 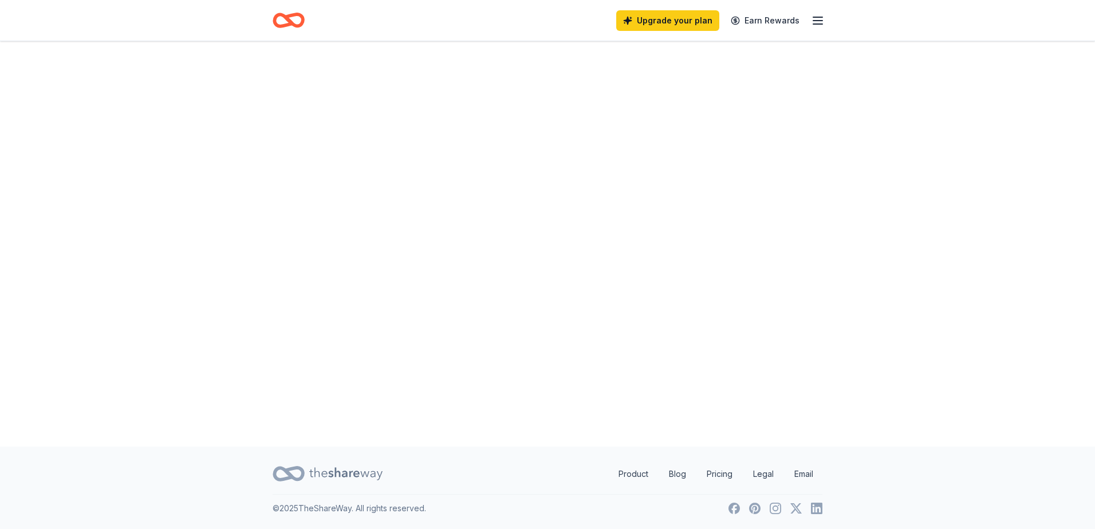 I want to click on a: Earn Rewards, so click(x=765, y=21).